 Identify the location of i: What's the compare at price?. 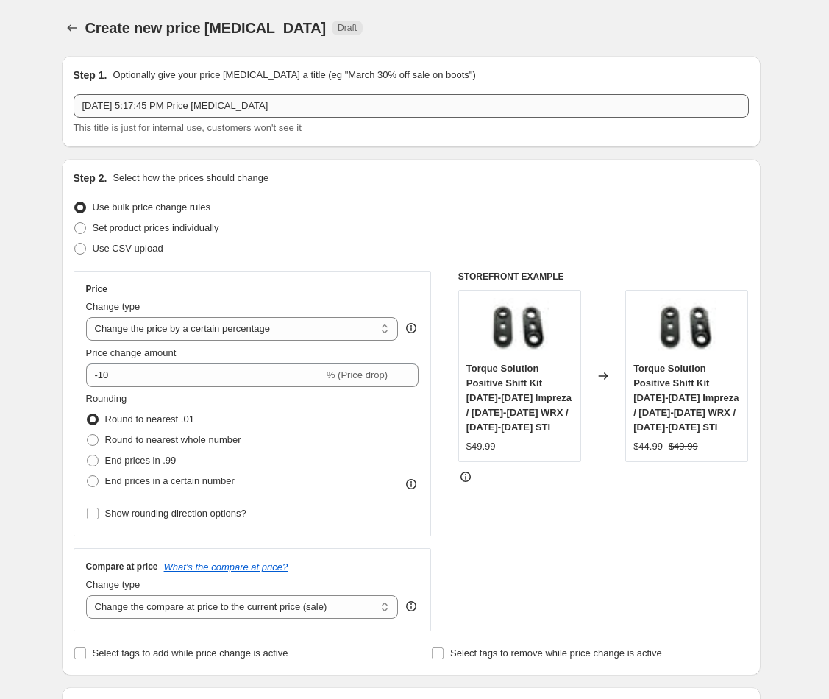
(226, 566).